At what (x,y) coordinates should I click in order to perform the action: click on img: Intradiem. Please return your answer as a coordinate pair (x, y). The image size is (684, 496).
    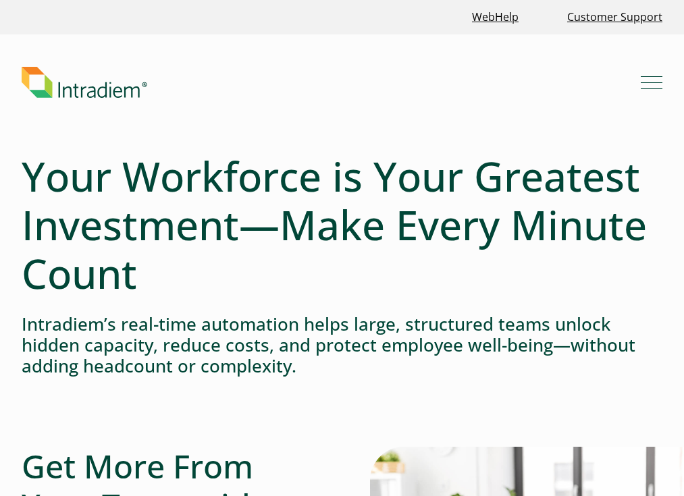
    Looking at the image, I should click on (84, 82).